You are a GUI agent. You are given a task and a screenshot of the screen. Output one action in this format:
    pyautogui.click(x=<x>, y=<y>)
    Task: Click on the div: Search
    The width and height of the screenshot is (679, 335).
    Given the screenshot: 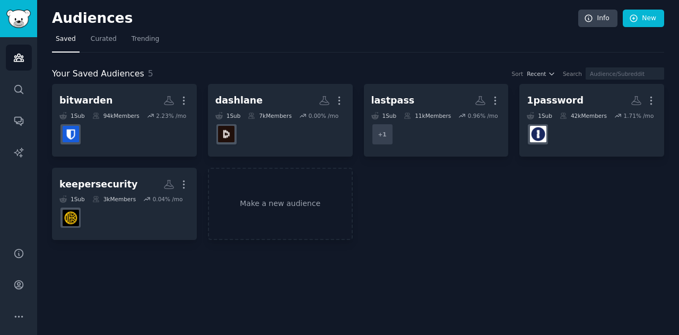 What is the action you would take?
    pyautogui.click(x=573, y=74)
    